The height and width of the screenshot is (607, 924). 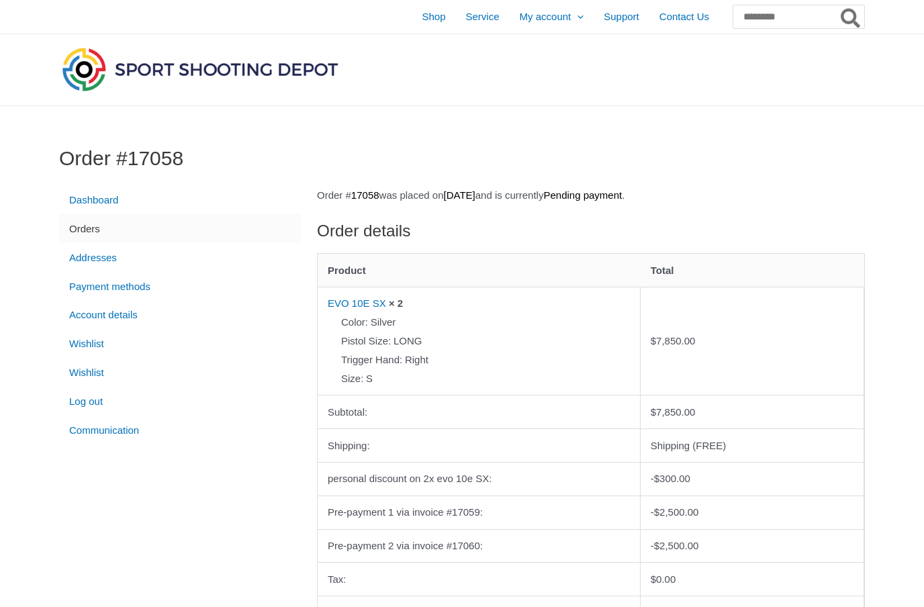 What do you see at coordinates (582, 195) in the screenshot?
I see `mark: Pending payment` at bounding box center [582, 195].